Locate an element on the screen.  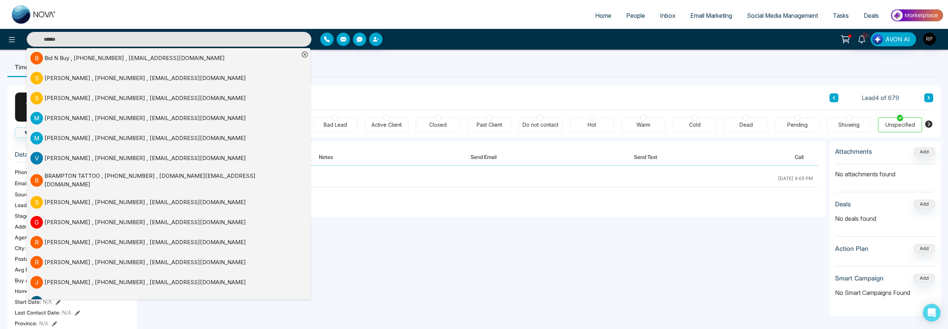
p: D is located at coordinates (37, 302).